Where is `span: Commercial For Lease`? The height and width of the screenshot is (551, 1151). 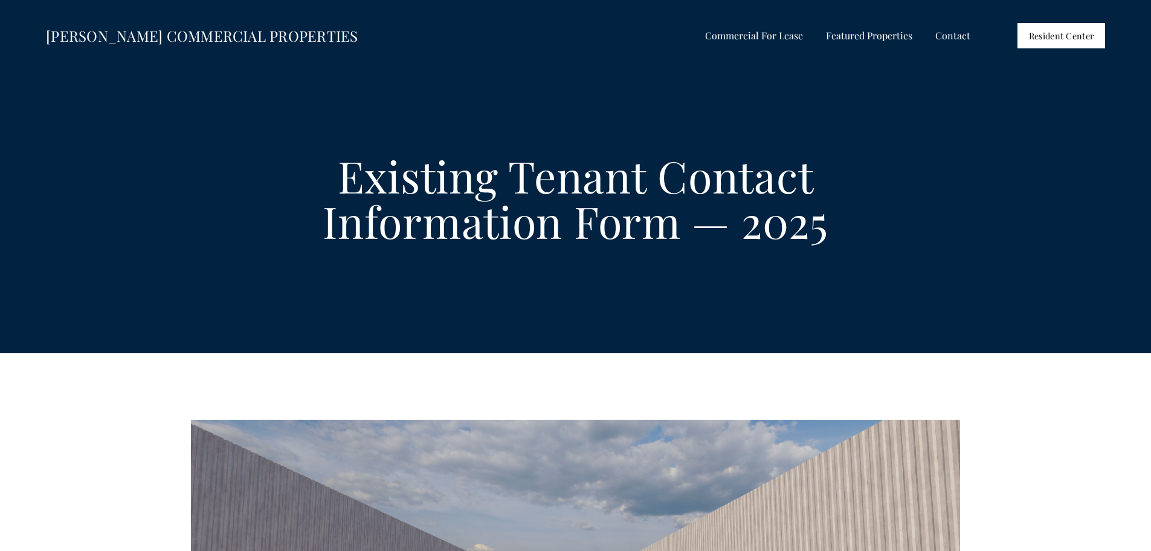 span: Commercial For Lease is located at coordinates (754, 36).